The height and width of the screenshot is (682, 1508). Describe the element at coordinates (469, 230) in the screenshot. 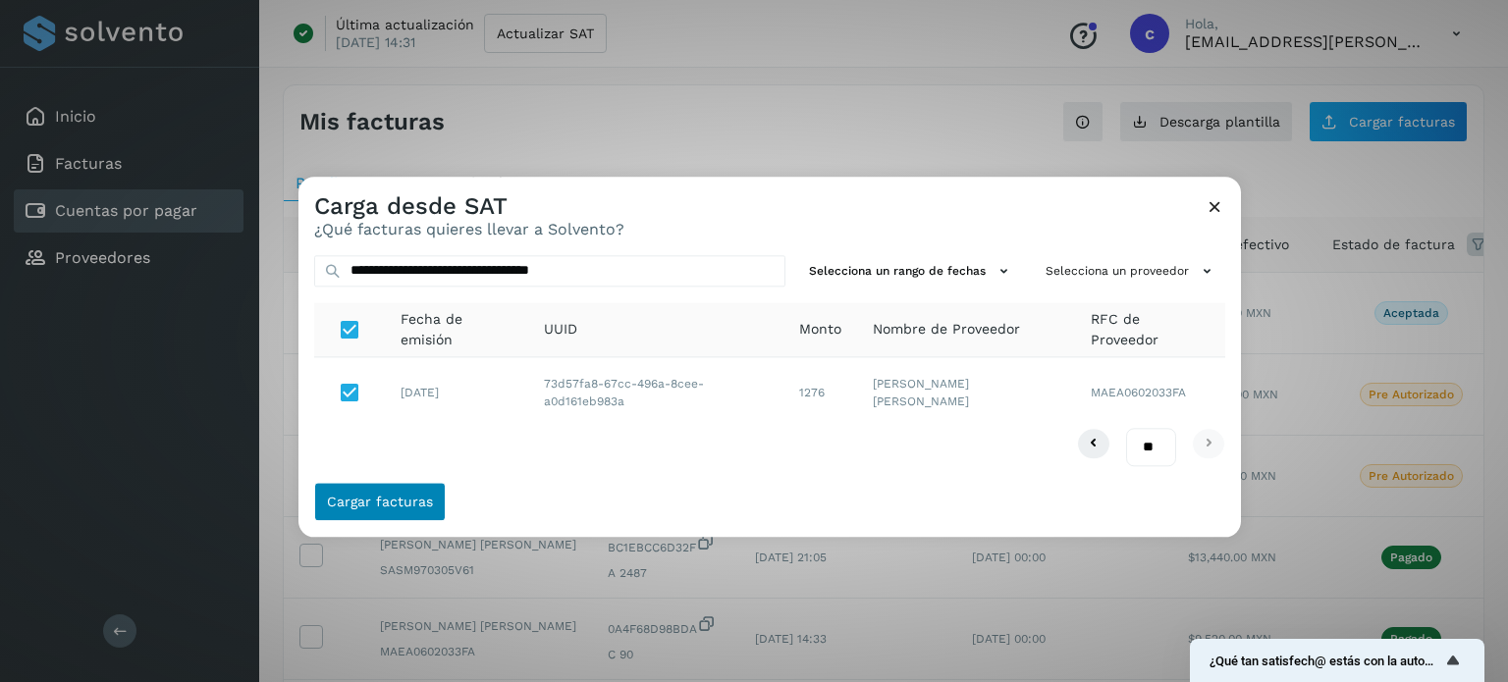

I see `p: ¿Qué facturas quieres llevar a Solvento?` at that location.